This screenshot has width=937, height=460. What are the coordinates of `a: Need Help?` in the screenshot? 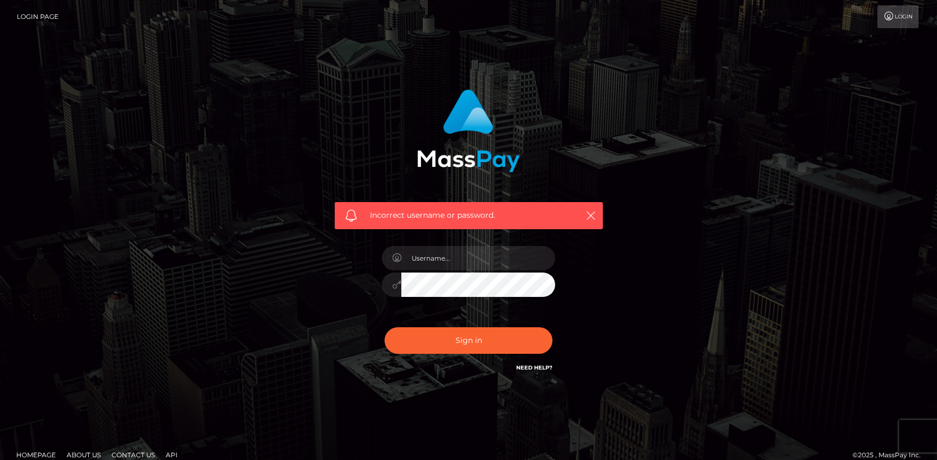 It's located at (534, 367).